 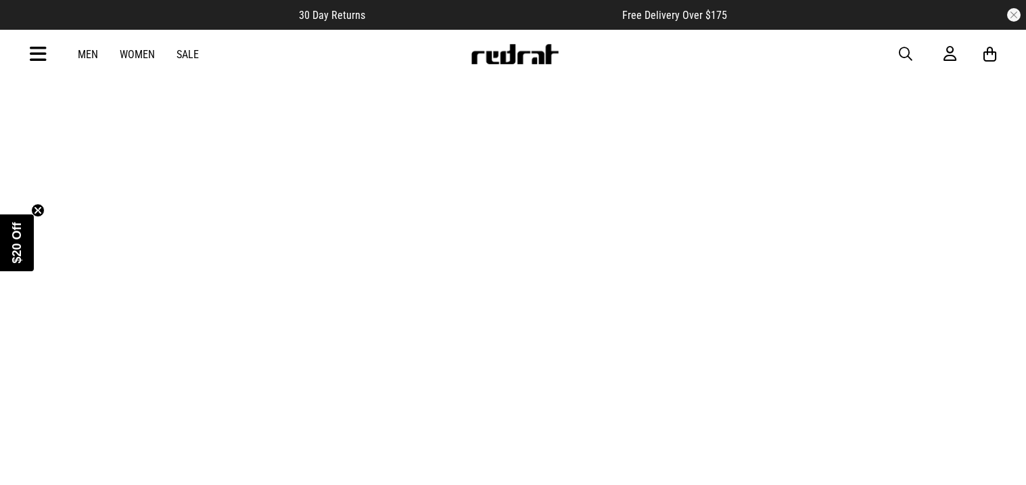 I want to click on a: Sale, so click(x=187, y=54).